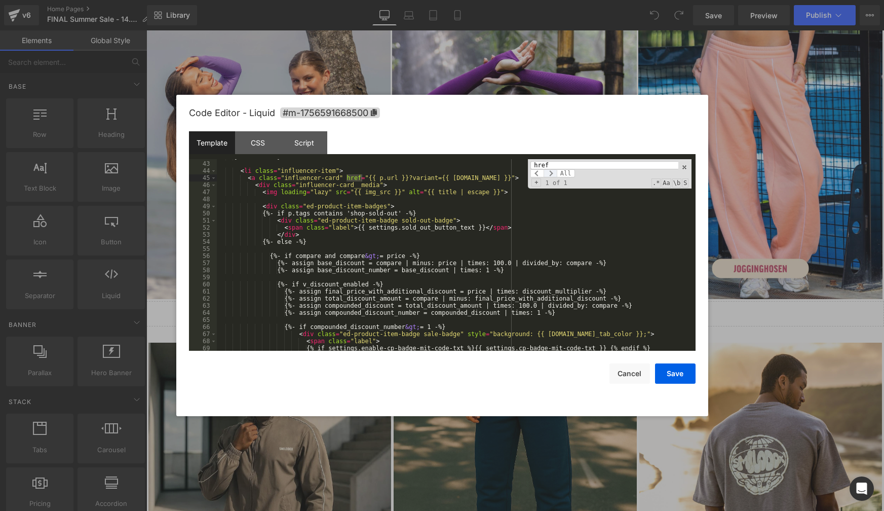  Describe the element at coordinates (212, 142) in the screenshot. I see `div: Template` at that location.